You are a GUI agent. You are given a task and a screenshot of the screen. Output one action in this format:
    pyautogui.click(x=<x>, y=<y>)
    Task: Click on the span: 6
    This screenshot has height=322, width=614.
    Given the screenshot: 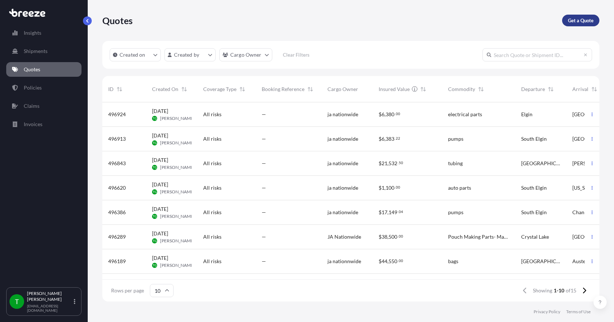 What is the action you would take?
    pyautogui.click(x=383, y=139)
    